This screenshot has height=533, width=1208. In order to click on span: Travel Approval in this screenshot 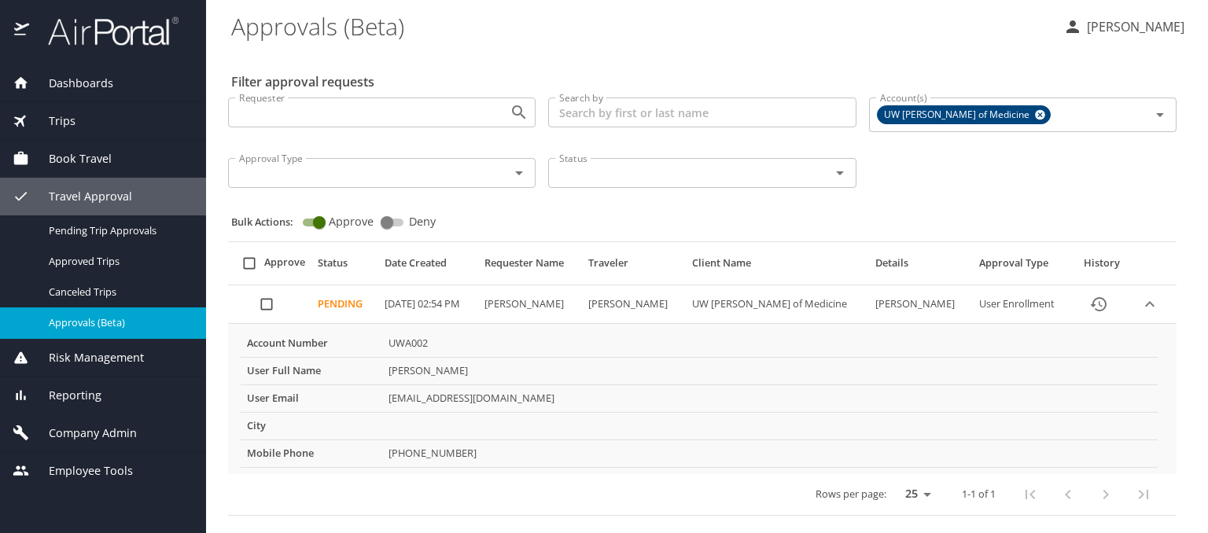, I will do `click(80, 197)`.